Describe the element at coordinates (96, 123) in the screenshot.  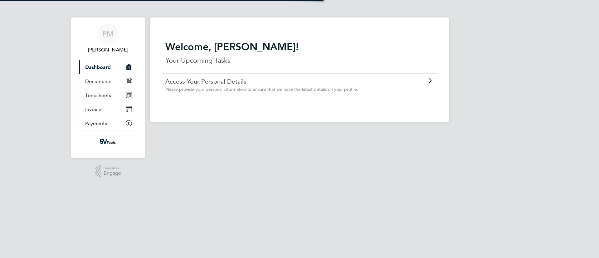
I see `span: Payments` at that location.